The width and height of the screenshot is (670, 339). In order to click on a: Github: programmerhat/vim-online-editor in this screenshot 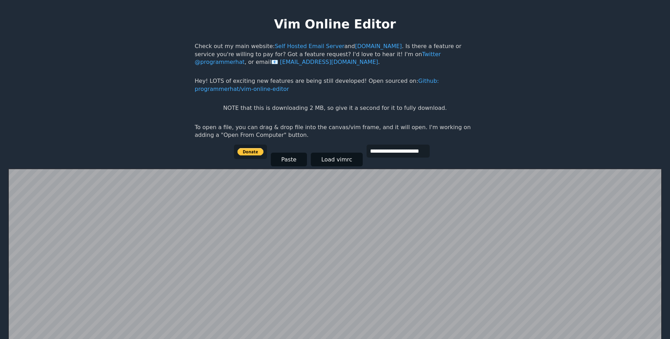, I will do `click(317, 85)`.